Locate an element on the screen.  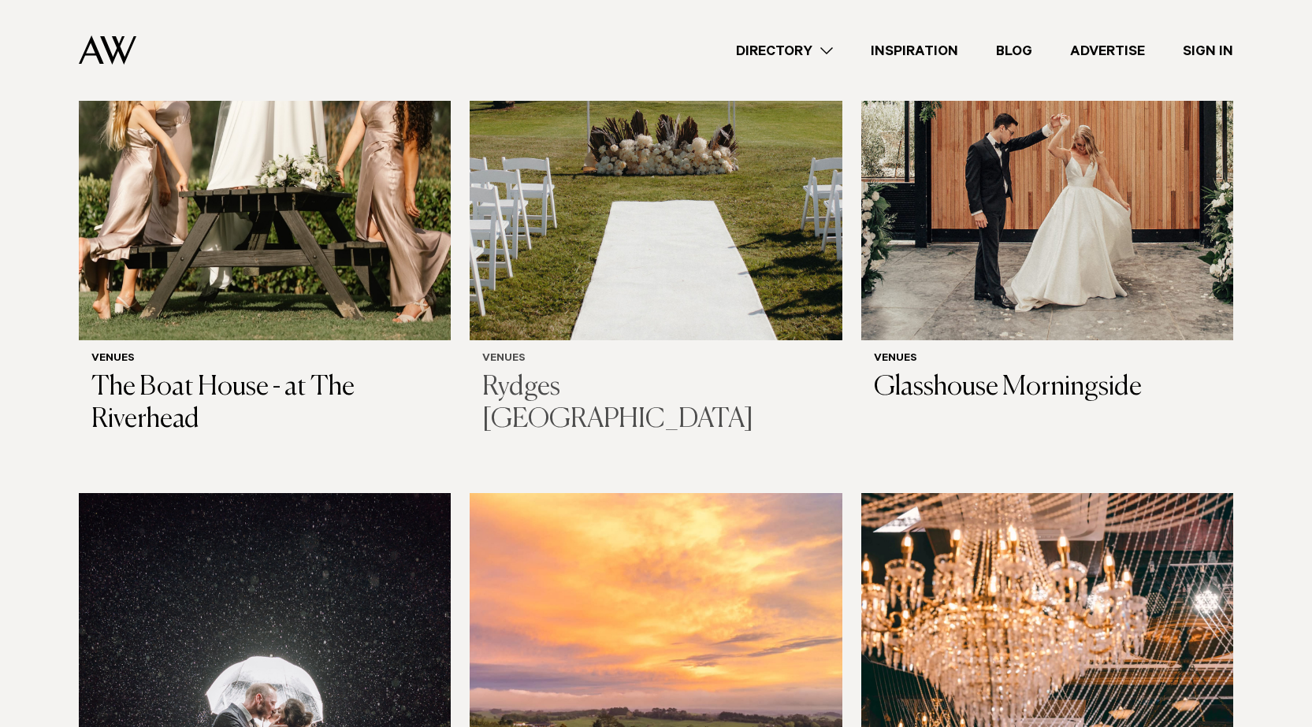
a: Sign In is located at coordinates (1208, 50).